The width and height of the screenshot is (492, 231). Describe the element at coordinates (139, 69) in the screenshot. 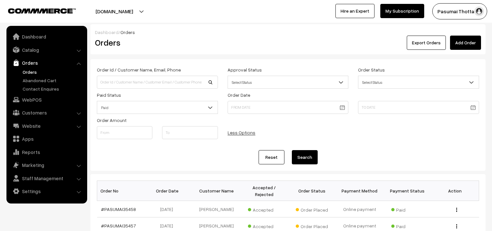

I see `label: Order Id / Customer Name, Email, Phone` at that location.